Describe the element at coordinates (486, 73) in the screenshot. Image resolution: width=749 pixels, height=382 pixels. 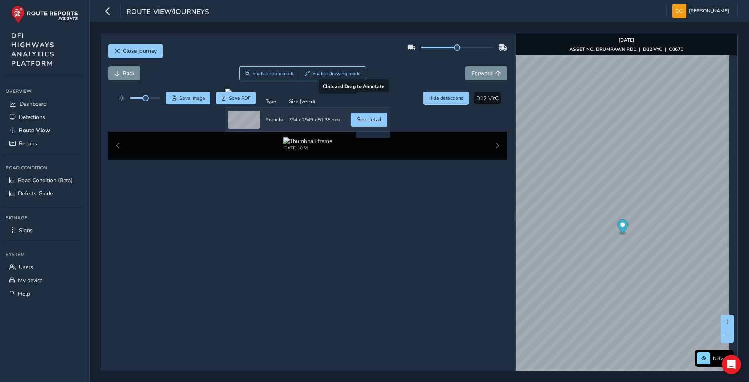
I see `button: Forward` at that location.